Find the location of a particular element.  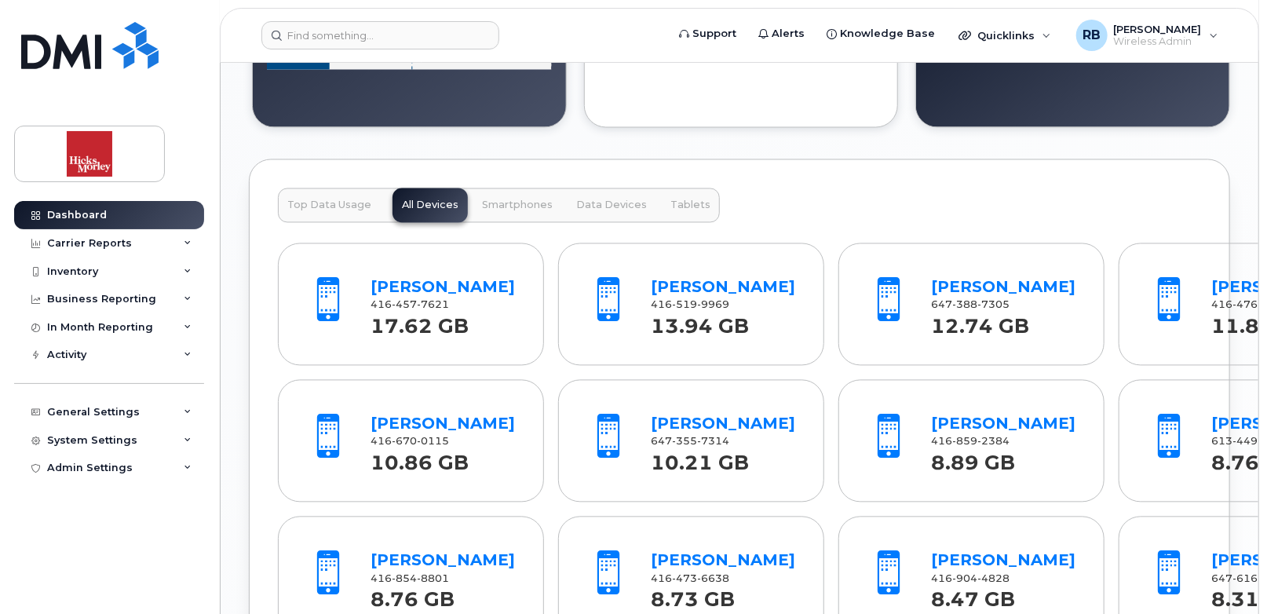

div: Ranjith Baskaran is located at coordinates (1147, 35).